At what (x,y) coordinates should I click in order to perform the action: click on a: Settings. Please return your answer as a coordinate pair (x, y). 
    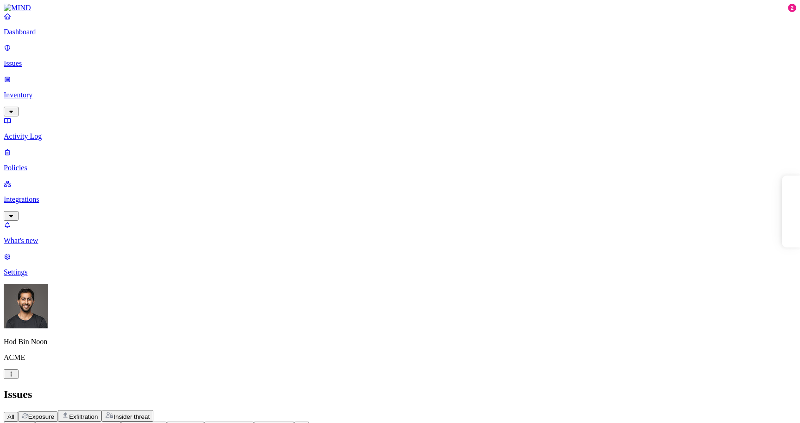
    Looking at the image, I should click on (400, 264).